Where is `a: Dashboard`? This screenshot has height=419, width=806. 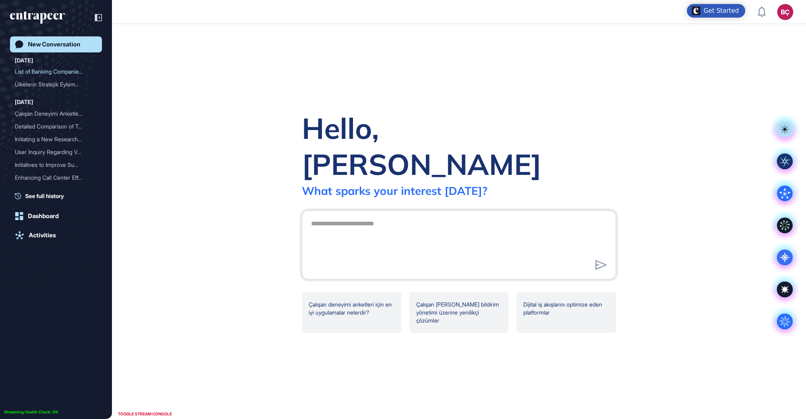
a: Dashboard is located at coordinates (56, 216).